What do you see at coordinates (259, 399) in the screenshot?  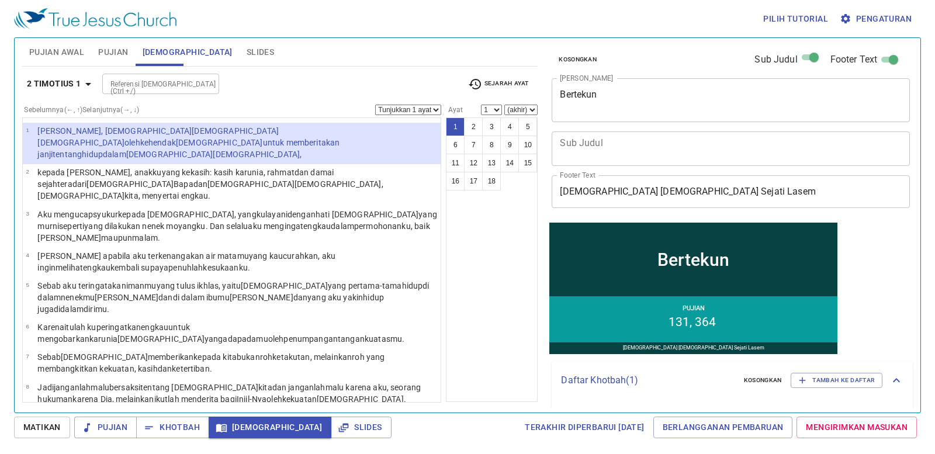 I see `wg846: , melainkan` at bounding box center [259, 399].